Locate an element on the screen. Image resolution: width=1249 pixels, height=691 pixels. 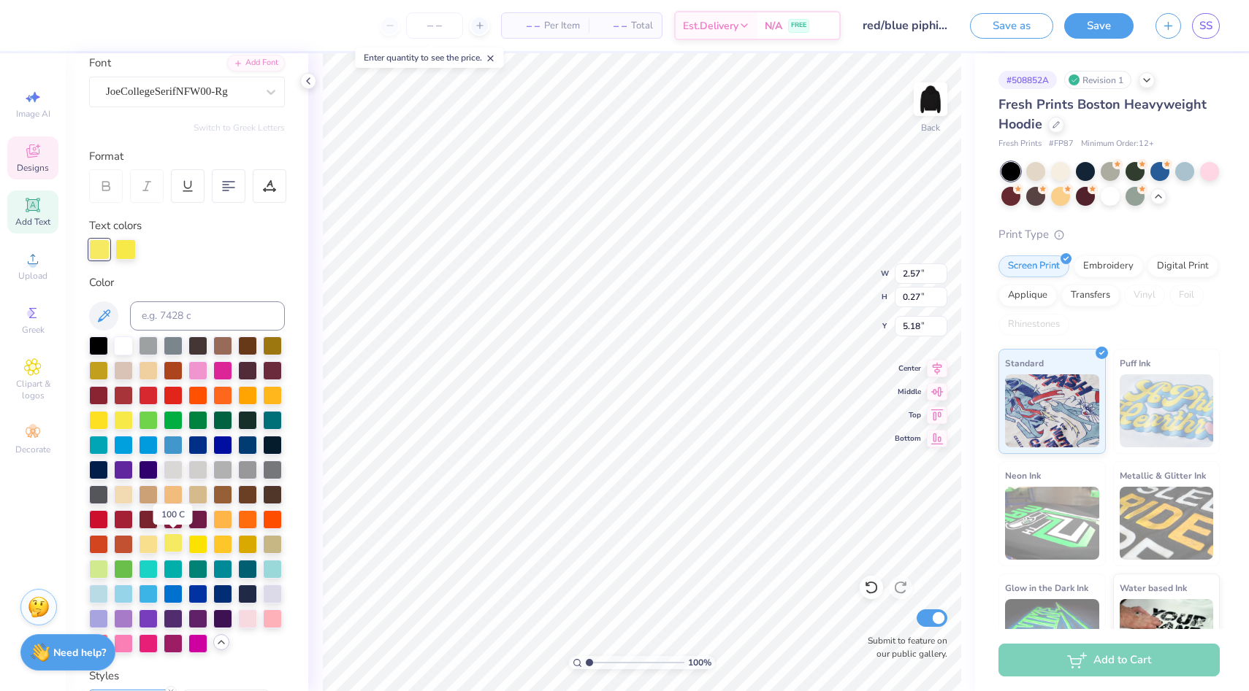
span: Image AI is located at coordinates (33, 114).